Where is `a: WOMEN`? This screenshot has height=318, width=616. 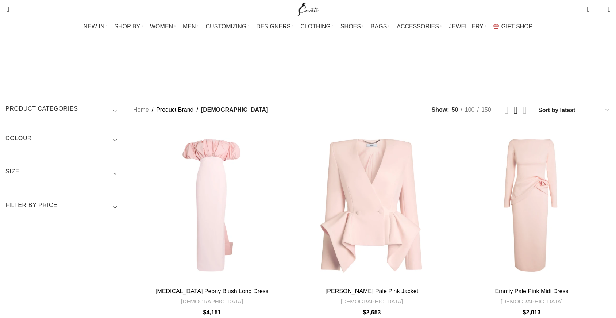 a: WOMEN is located at coordinates (163, 27).